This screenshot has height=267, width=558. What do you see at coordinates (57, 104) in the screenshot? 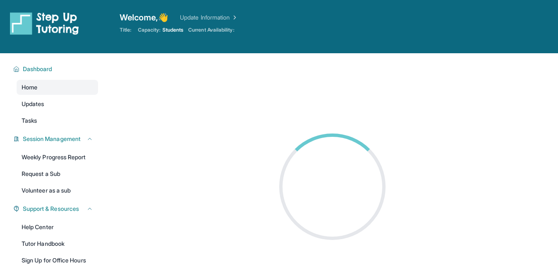
I see `a: Updates` at bounding box center [57, 104].